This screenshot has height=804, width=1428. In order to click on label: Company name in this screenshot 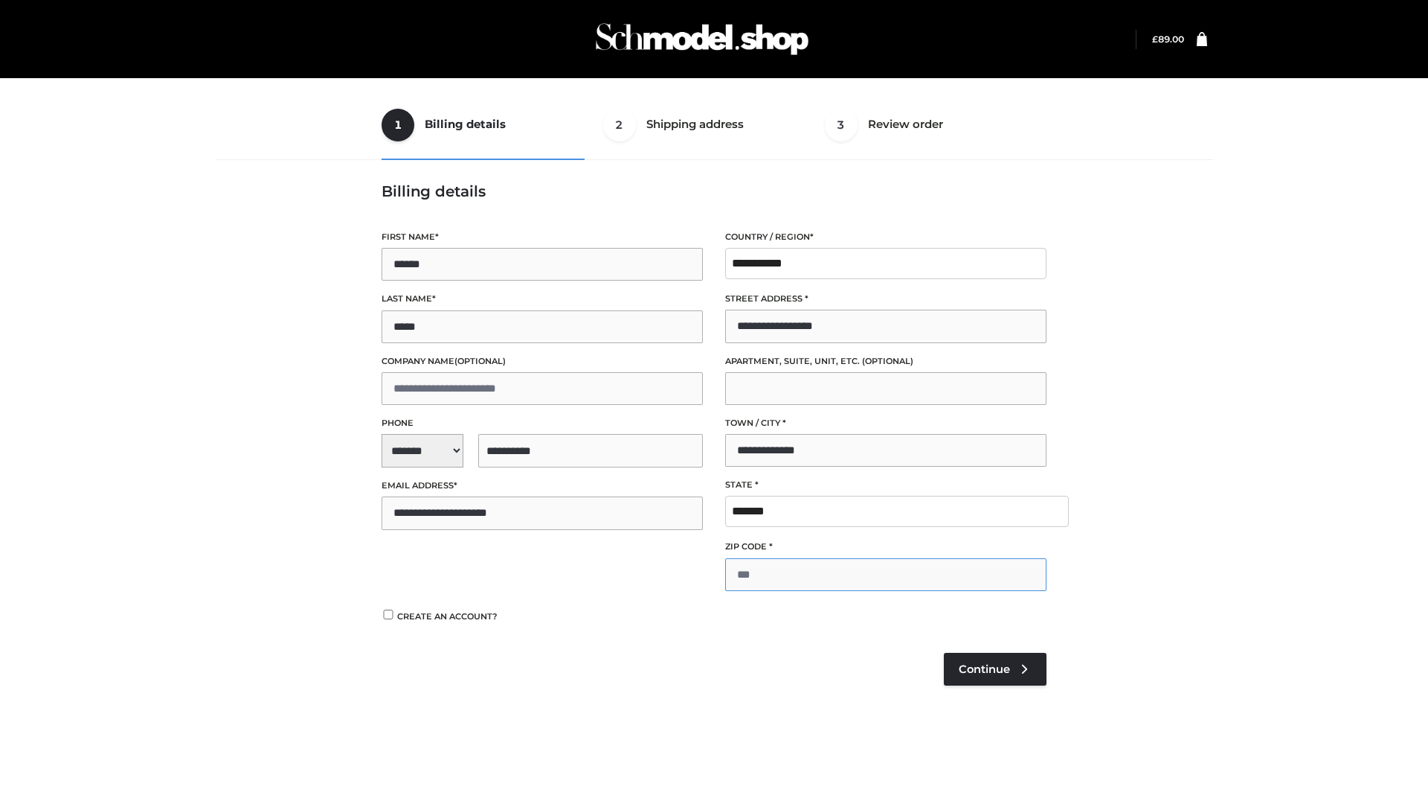, I will do `click(542, 361)`.